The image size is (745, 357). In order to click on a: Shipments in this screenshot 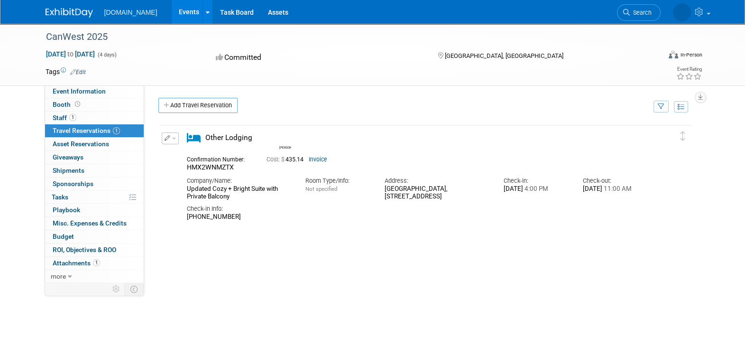, I will do `click(94, 170)`.